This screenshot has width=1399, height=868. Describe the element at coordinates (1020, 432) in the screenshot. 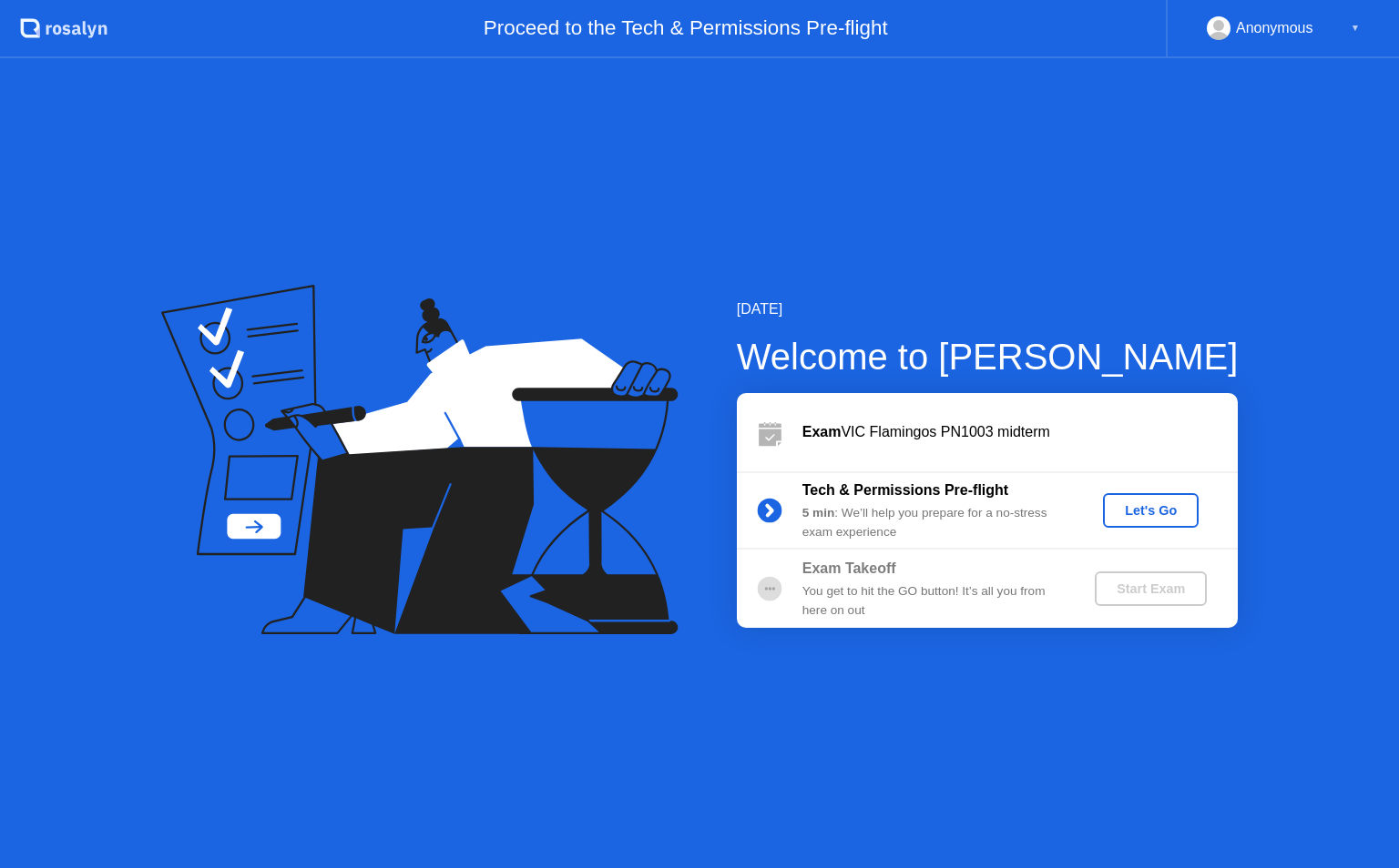

I see `div: VIC Flamingos PN1003 midterm` at that location.